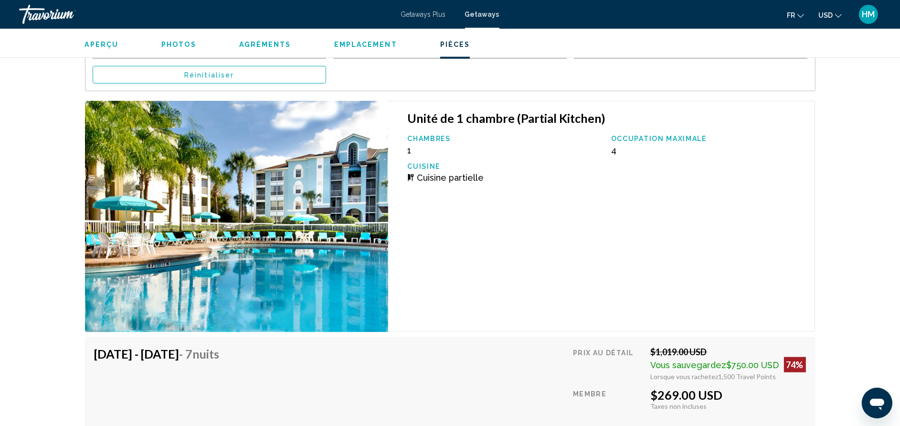  What do you see at coordinates (482, 14) in the screenshot?
I see `span: Getaways` at bounding box center [482, 14].